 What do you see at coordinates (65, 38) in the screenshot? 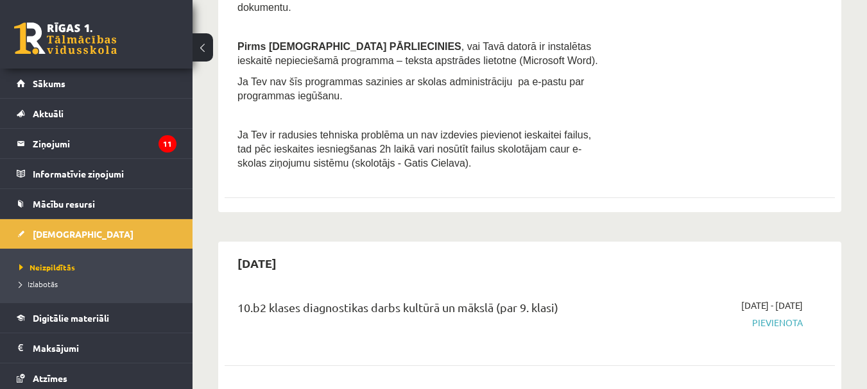
I see `a: Rīgas 1. Tālmācības vidusskola` at bounding box center [65, 38].